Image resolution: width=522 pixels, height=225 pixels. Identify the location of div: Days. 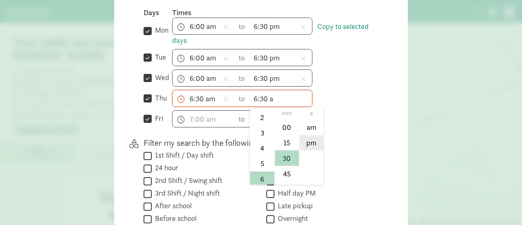
(158, 13).